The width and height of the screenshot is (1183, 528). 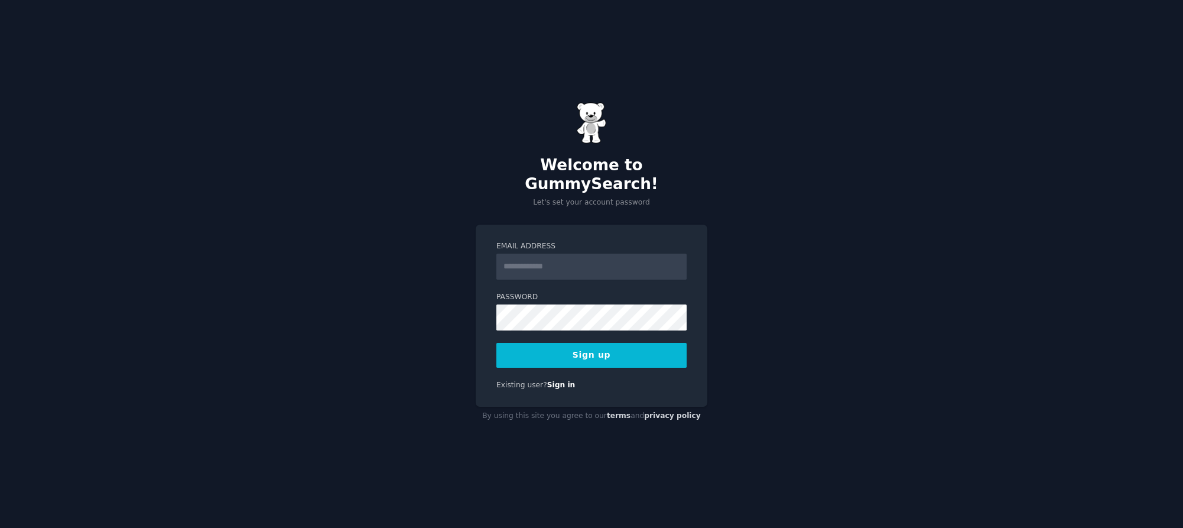 What do you see at coordinates (672, 415) in the screenshot?
I see `a: privacy policy` at bounding box center [672, 415].